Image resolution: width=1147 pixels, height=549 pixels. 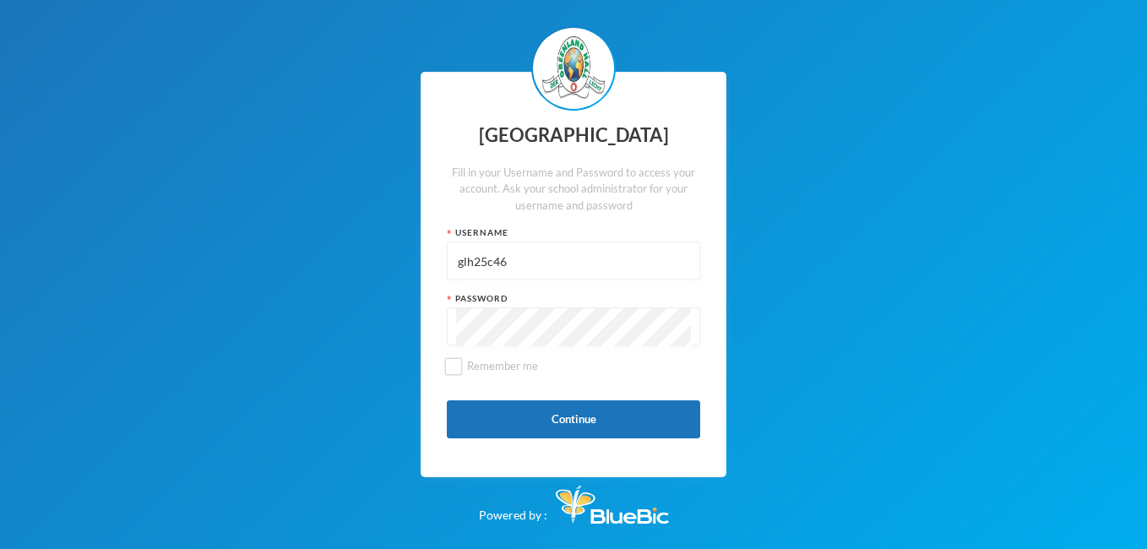 What do you see at coordinates (573, 419) in the screenshot?
I see `button: Continue` at bounding box center [573, 419].